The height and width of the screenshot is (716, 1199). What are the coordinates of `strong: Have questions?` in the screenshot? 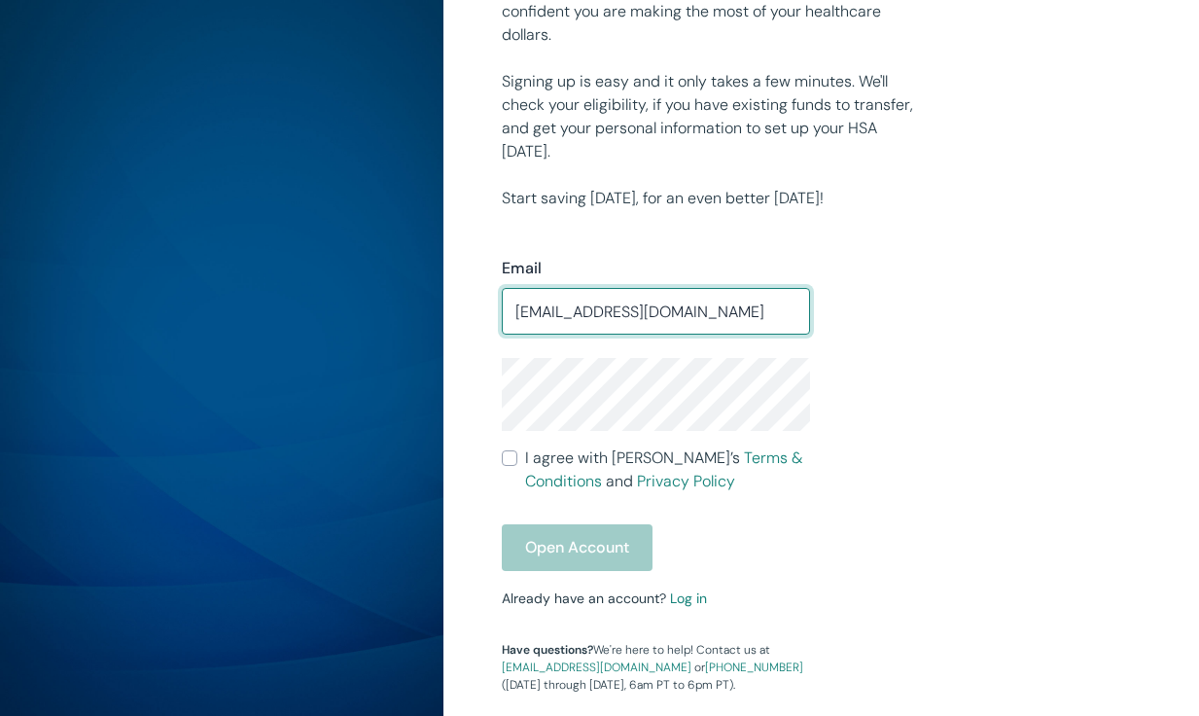 It's located at (547, 649).